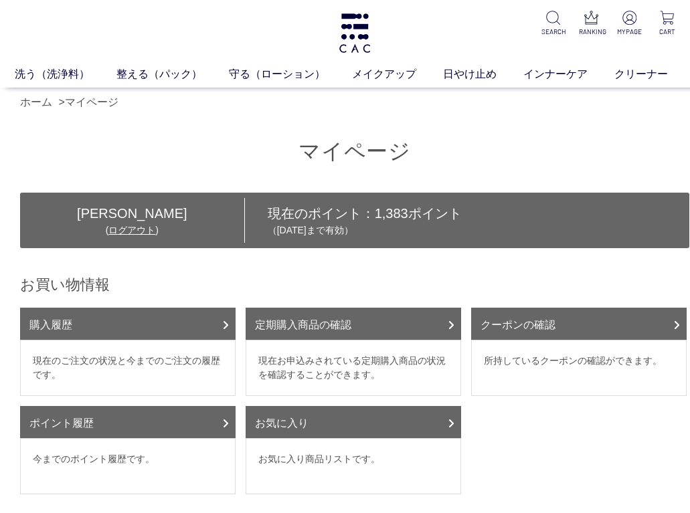 This screenshot has height=513, width=690. Describe the element at coordinates (92, 102) in the screenshot. I see `a: マイページ` at that location.